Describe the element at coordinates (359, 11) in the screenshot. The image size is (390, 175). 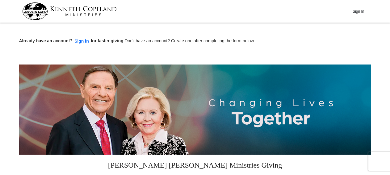
I see `button: Sign In` at that location.